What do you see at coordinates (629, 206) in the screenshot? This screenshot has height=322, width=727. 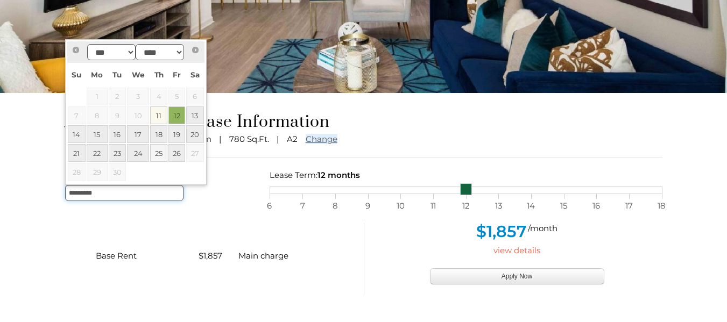 I see `span: 17` at bounding box center [629, 206].